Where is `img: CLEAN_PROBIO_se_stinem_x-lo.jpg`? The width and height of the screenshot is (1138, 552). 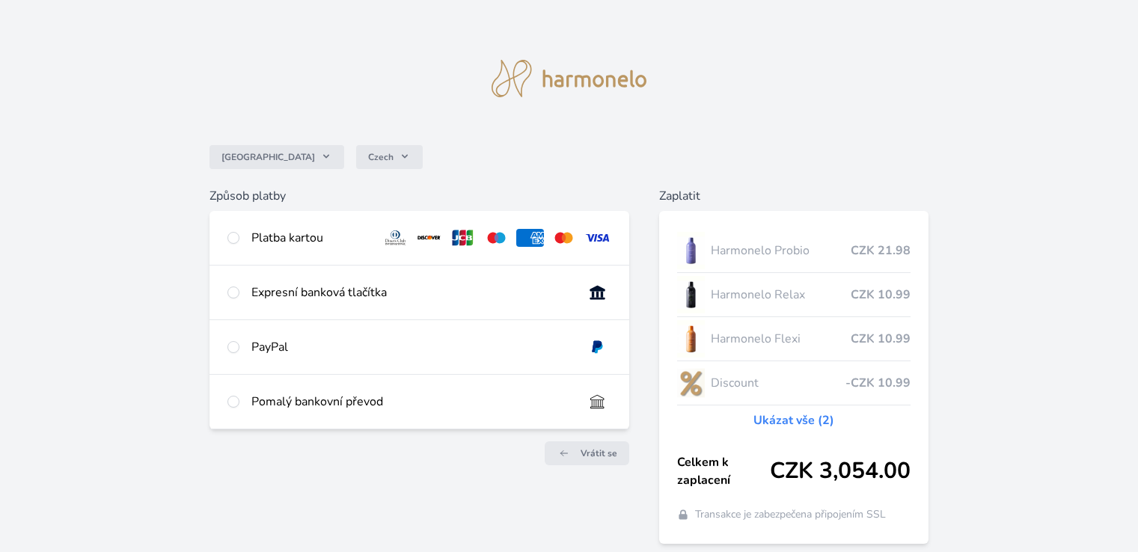
img: CLEAN_PROBIO_se_stinem_x-lo.jpg is located at coordinates (691, 251).